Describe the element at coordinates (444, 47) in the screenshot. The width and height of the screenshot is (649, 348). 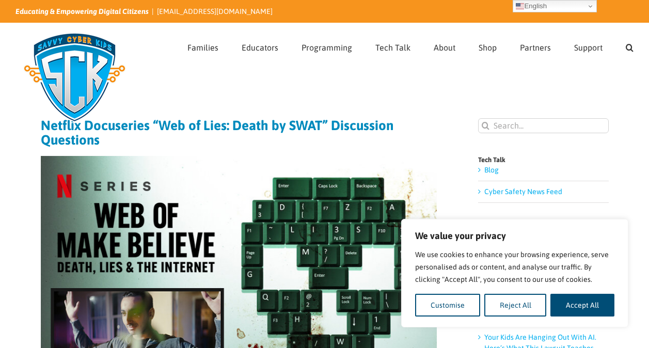
I see `span: About` at that location.